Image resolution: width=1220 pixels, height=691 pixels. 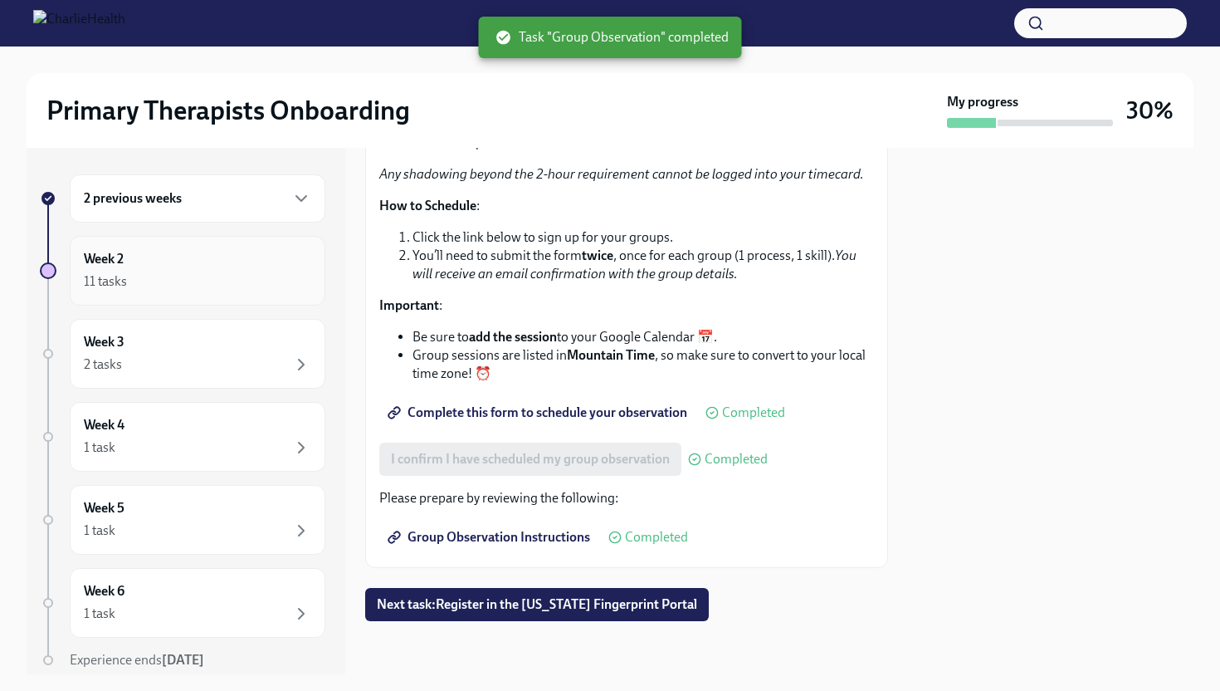 I want to click on li: Click the link below to sign up for your groups., so click(x=643, y=237).